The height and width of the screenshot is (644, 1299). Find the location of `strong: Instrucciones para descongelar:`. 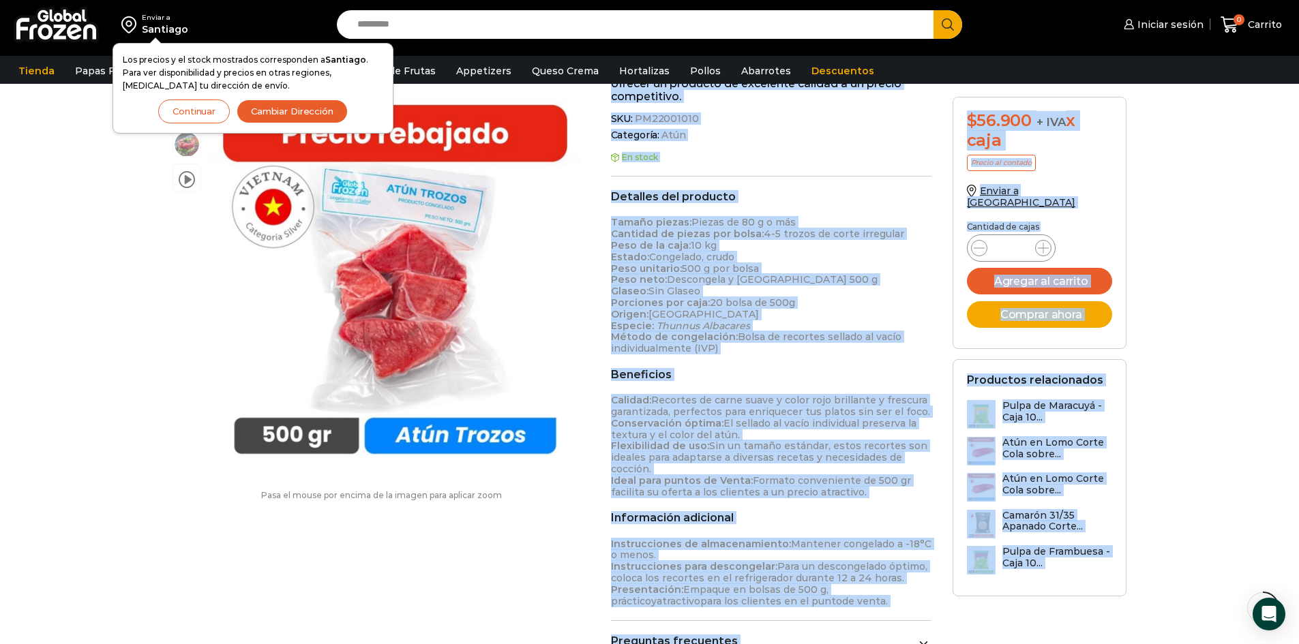

strong: Instrucciones para descongelar: is located at coordinates (694, 566).